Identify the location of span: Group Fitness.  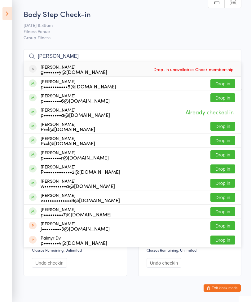
(132, 37).